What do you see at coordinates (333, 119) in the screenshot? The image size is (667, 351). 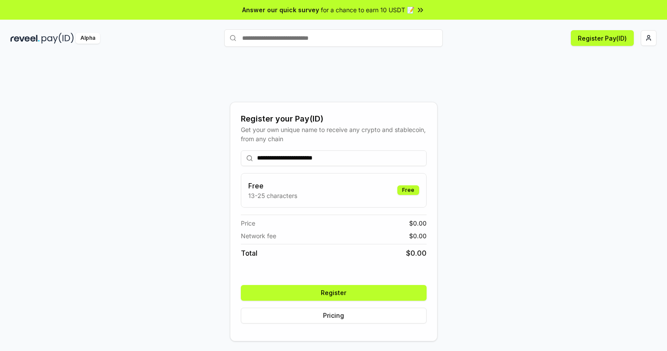 I see `div: Register your Pay(ID)` at bounding box center [333, 119].